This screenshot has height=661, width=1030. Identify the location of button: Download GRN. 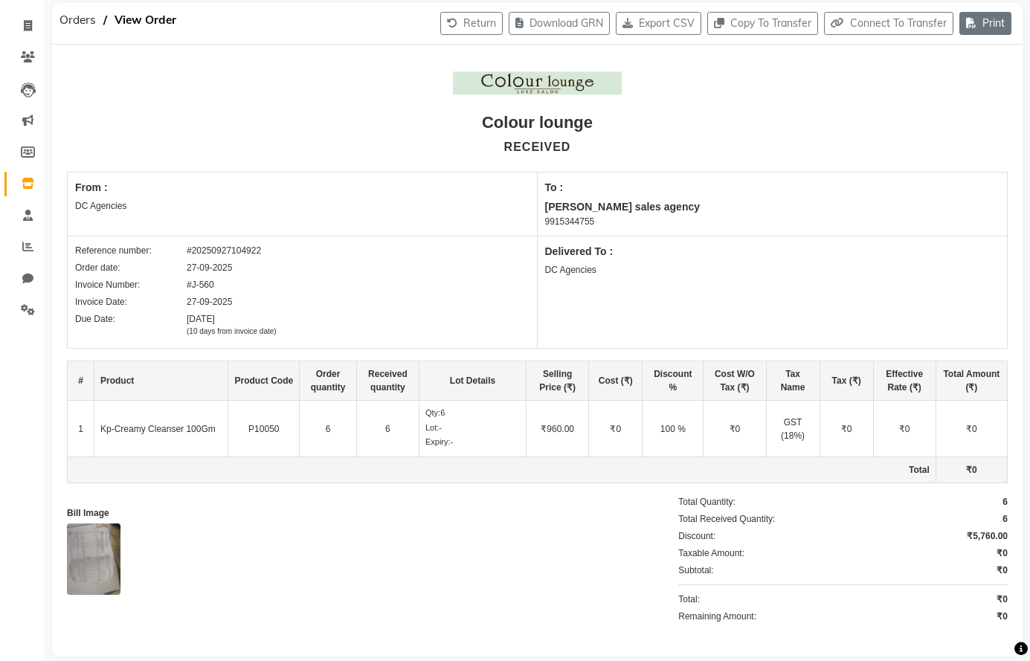
(559, 23).